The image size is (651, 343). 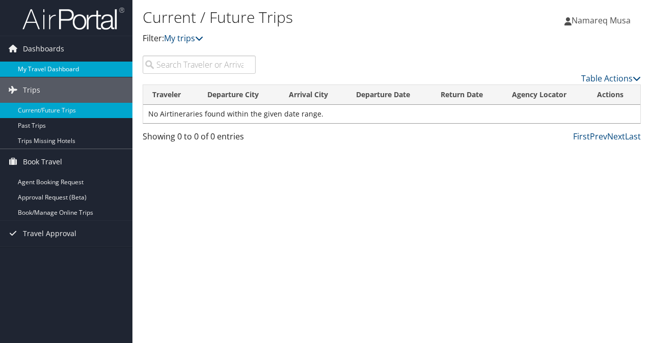 What do you see at coordinates (602, 20) in the screenshot?
I see `a: Namareq Musa` at bounding box center [602, 20].